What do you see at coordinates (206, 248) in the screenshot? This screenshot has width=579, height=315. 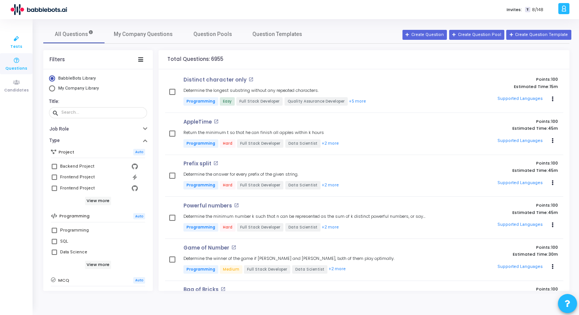 I see `p: Game of Number` at bounding box center [206, 248].